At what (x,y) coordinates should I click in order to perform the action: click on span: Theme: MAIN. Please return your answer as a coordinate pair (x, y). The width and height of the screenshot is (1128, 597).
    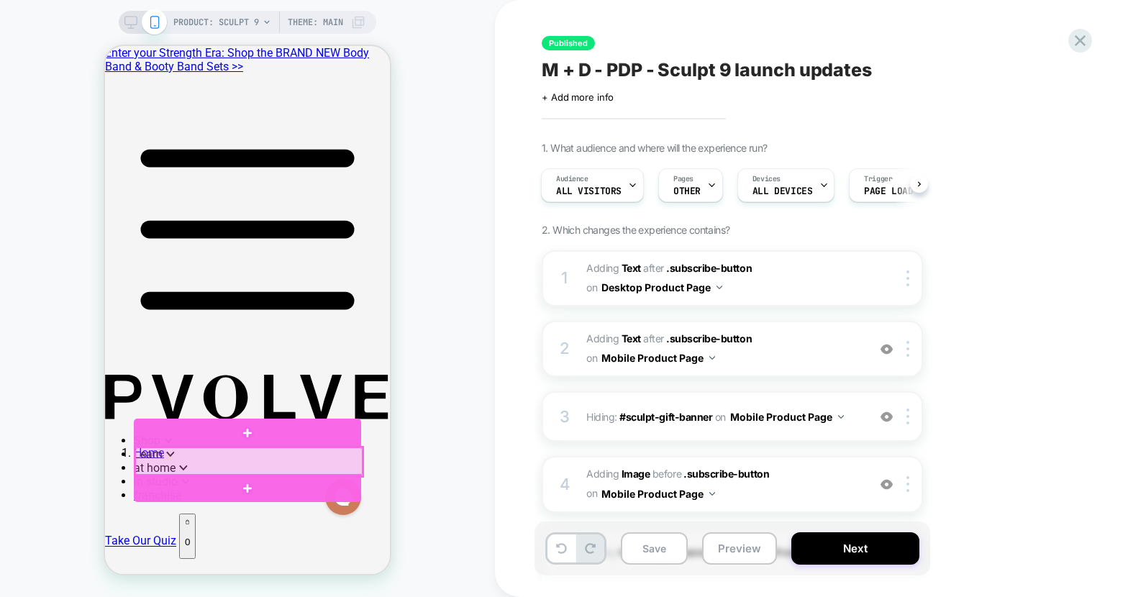
    Looking at the image, I should click on (315, 22).